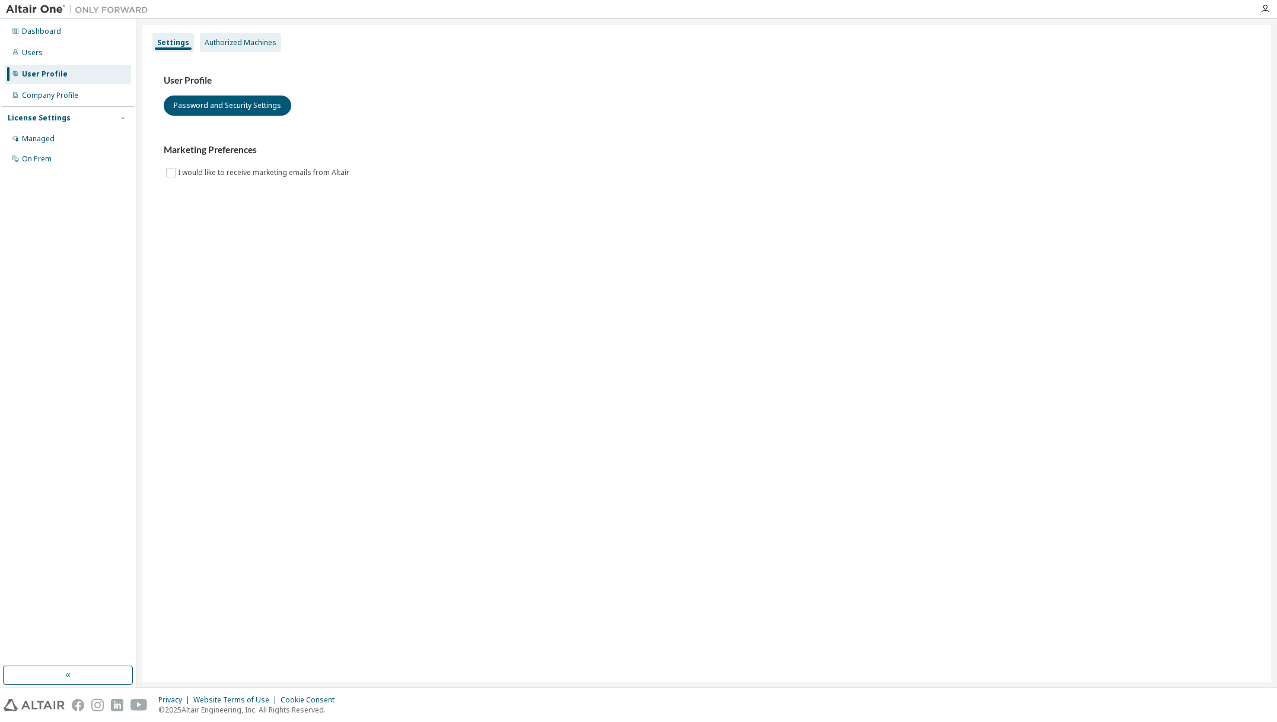 The width and height of the screenshot is (1277, 722). Describe the element at coordinates (707, 150) in the screenshot. I see `h3: Marketing Preferences` at that location.